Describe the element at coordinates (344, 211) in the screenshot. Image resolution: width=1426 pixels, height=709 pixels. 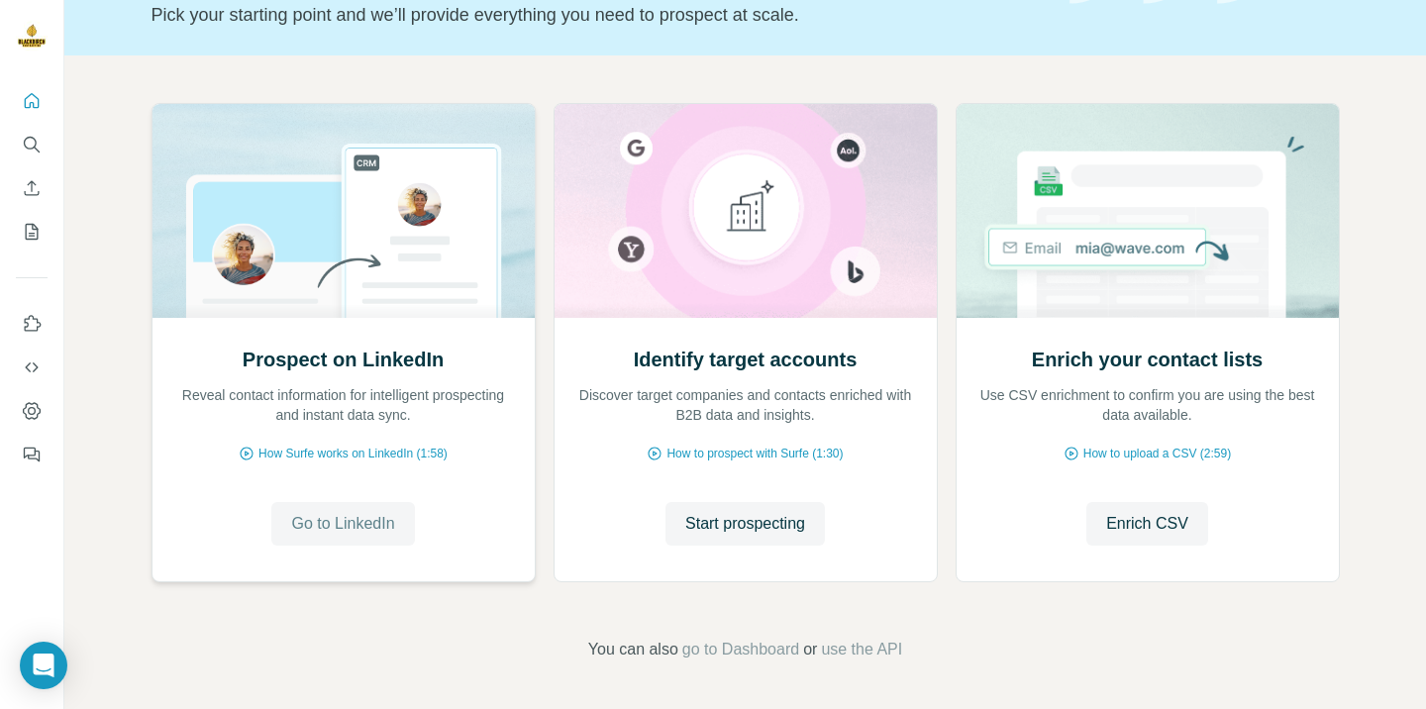
I see `img: Prospect on LinkedIn` at that location.